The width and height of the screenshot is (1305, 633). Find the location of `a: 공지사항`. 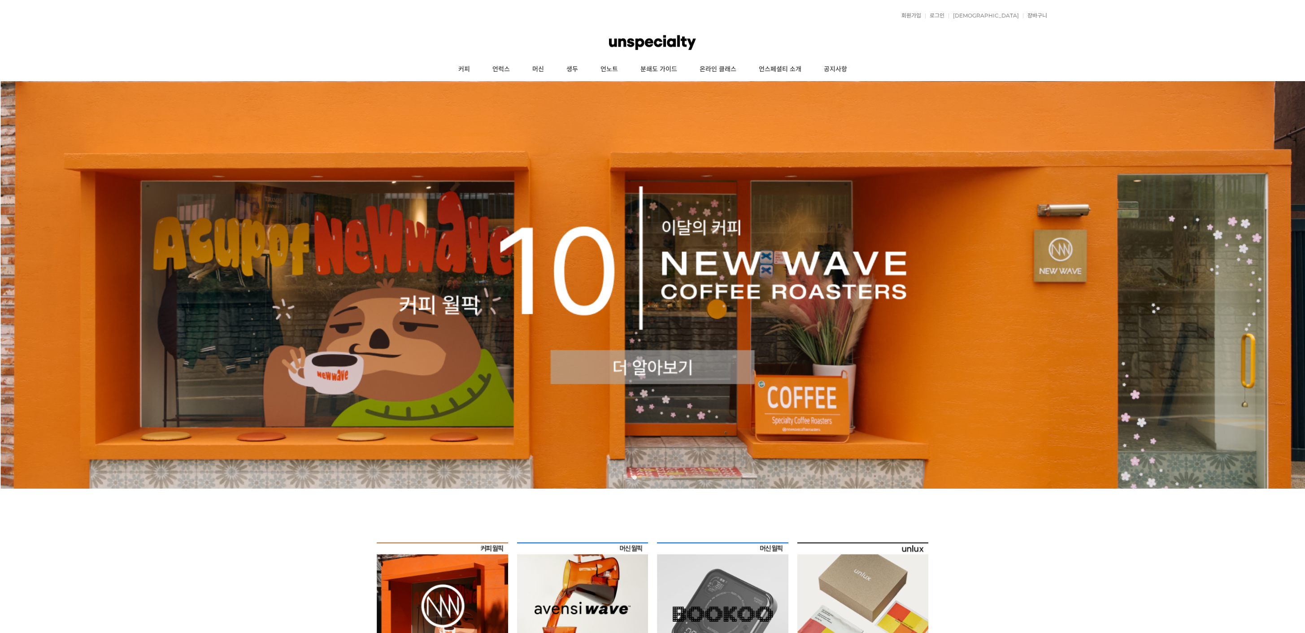

a: 공지사항 is located at coordinates (836, 70).